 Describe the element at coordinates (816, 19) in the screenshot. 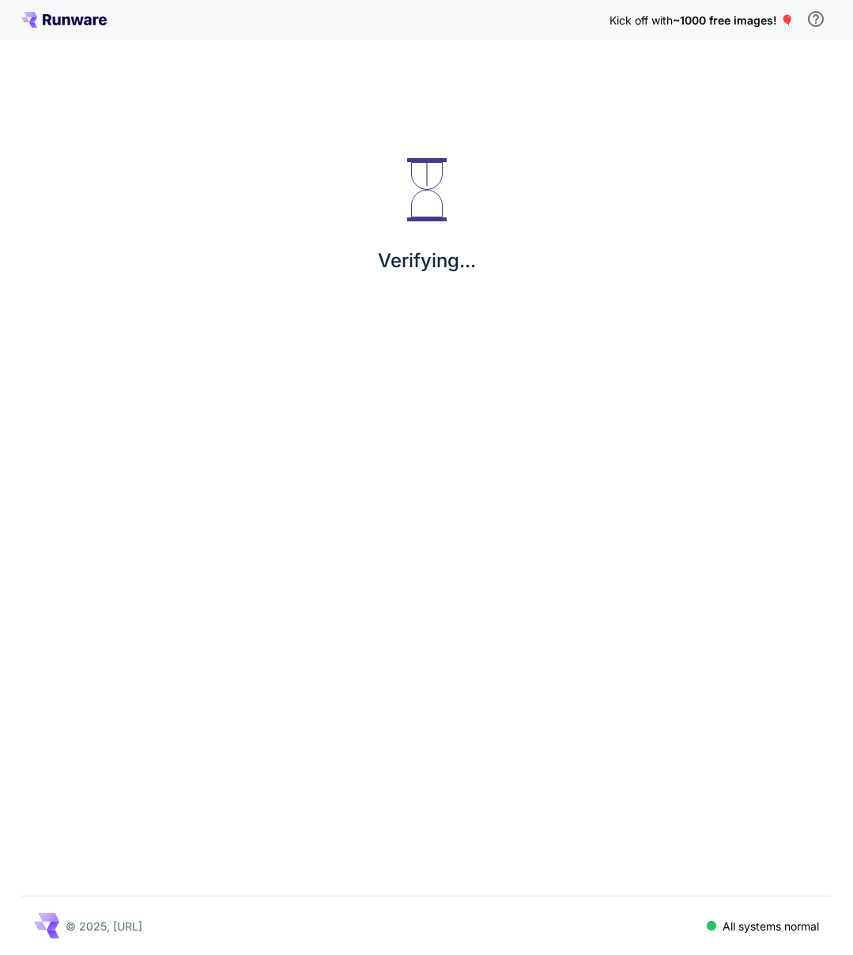

I see `button: In order to qualify for free credit, you need to sign up with a business email address and click ...` at that location.